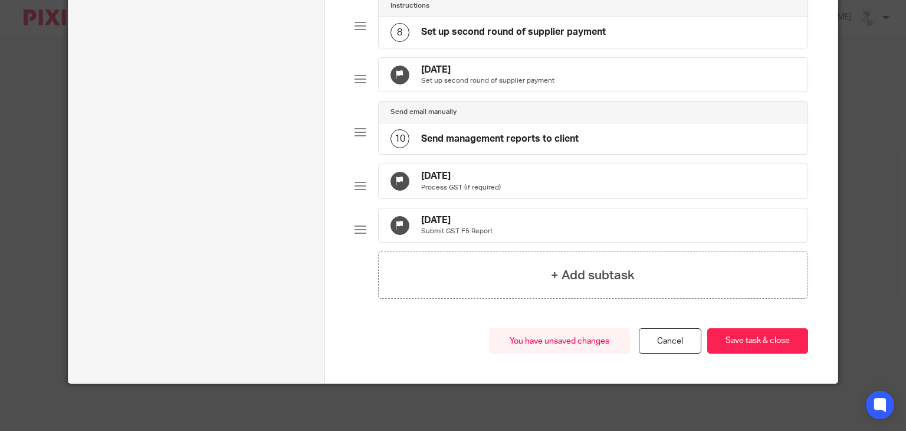  What do you see at coordinates (400, 32) in the screenshot?
I see `div: 8` at bounding box center [400, 32].